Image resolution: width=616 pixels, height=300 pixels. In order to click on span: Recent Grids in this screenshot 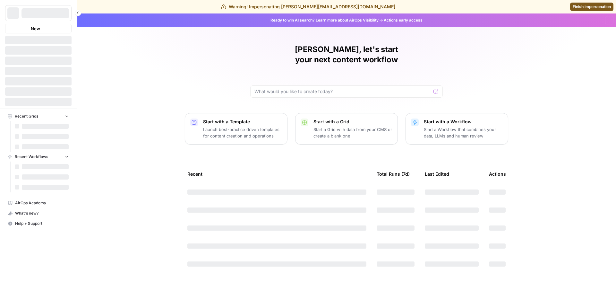, I will do `click(26, 116)`.